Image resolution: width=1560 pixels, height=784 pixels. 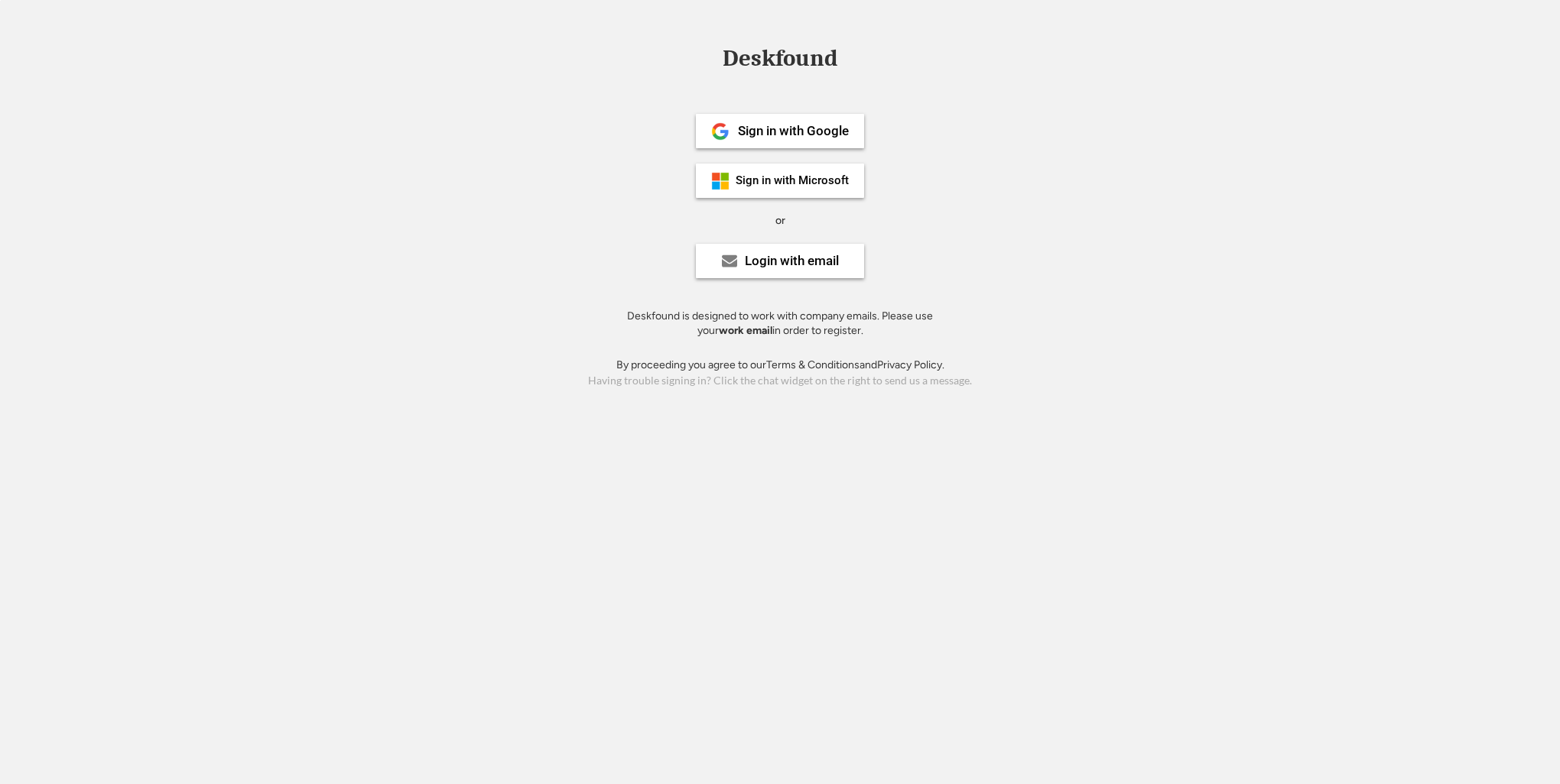 I want to click on a: Terms & Conditions, so click(x=812, y=364).